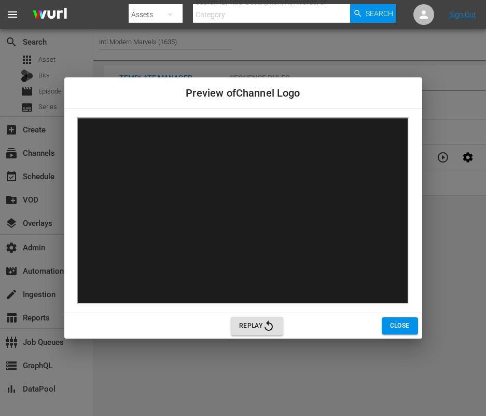 Image resolution: width=486 pixels, height=416 pixels. I want to click on span: Preview of Channel Logo, so click(243, 93).